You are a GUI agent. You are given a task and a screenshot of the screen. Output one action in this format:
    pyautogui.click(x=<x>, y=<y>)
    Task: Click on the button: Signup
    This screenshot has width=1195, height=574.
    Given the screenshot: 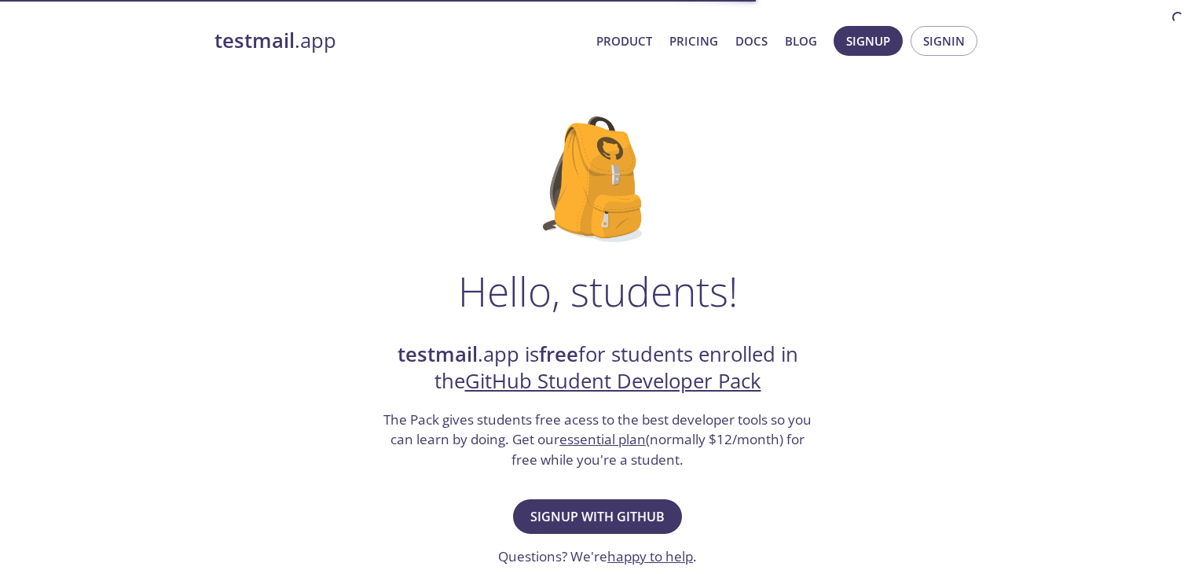 What is the action you would take?
    pyautogui.click(x=868, y=41)
    